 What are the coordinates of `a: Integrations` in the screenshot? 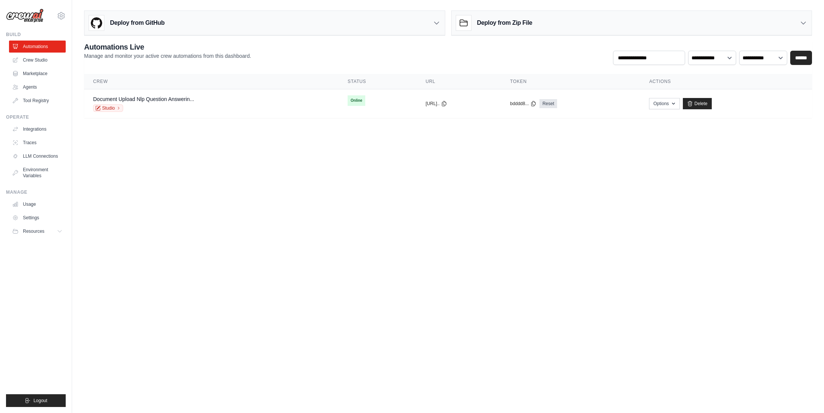 It's located at (37, 129).